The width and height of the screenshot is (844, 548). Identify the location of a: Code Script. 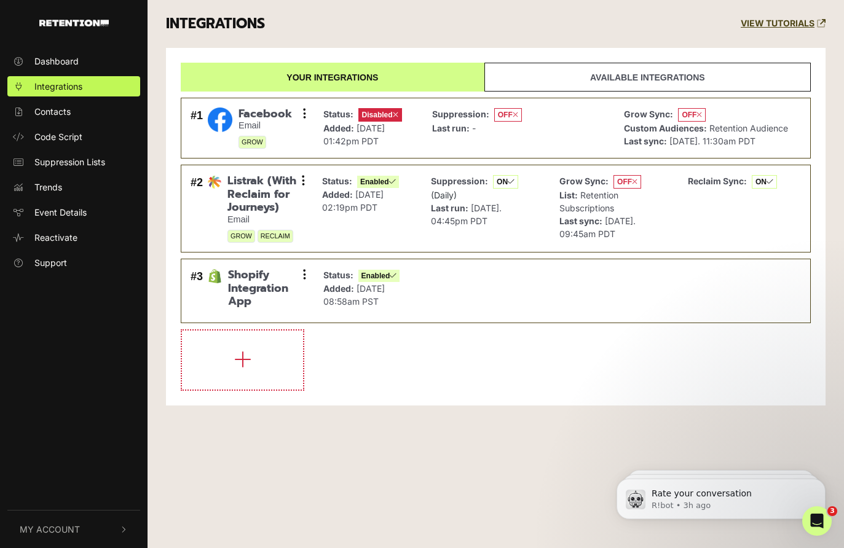
(74, 136).